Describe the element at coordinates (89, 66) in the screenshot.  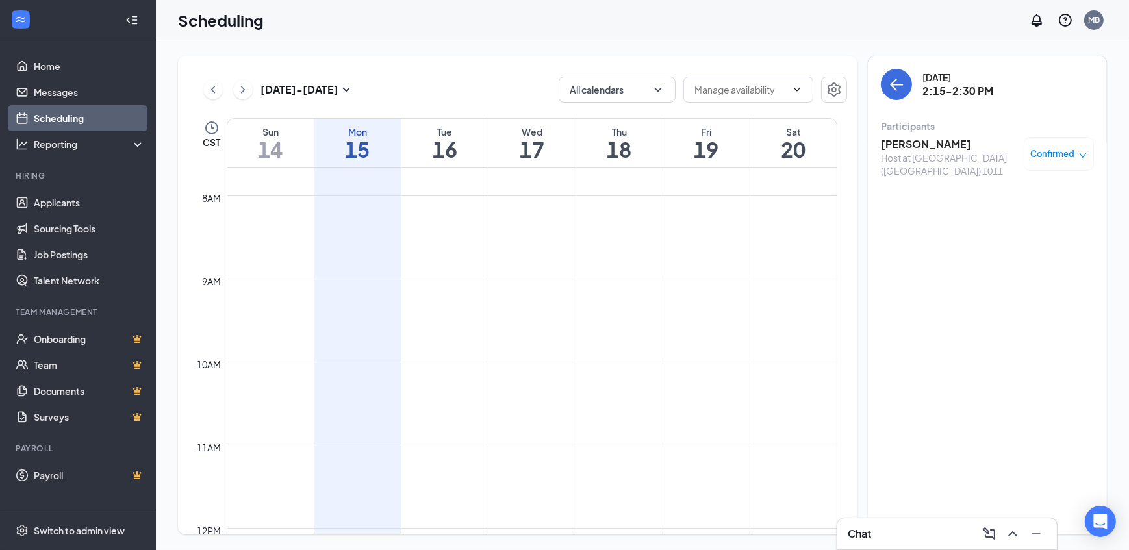
I see `a: Home` at that location.